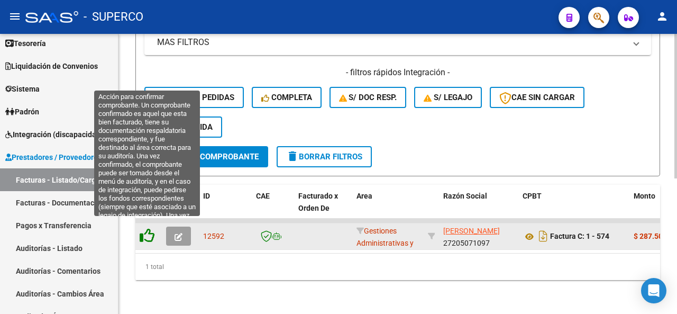  I want to click on span: CPBT, so click(532, 196).